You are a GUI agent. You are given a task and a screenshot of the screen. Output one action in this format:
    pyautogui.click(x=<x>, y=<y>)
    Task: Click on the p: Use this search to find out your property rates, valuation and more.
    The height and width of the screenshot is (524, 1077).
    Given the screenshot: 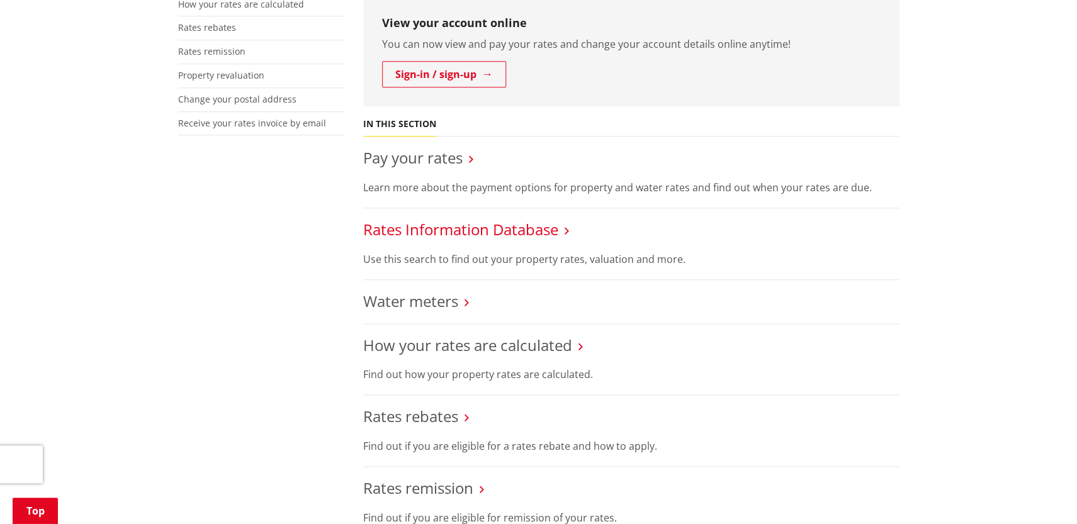 What is the action you would take?
    pyautogui.click(x=631, y=259)
    